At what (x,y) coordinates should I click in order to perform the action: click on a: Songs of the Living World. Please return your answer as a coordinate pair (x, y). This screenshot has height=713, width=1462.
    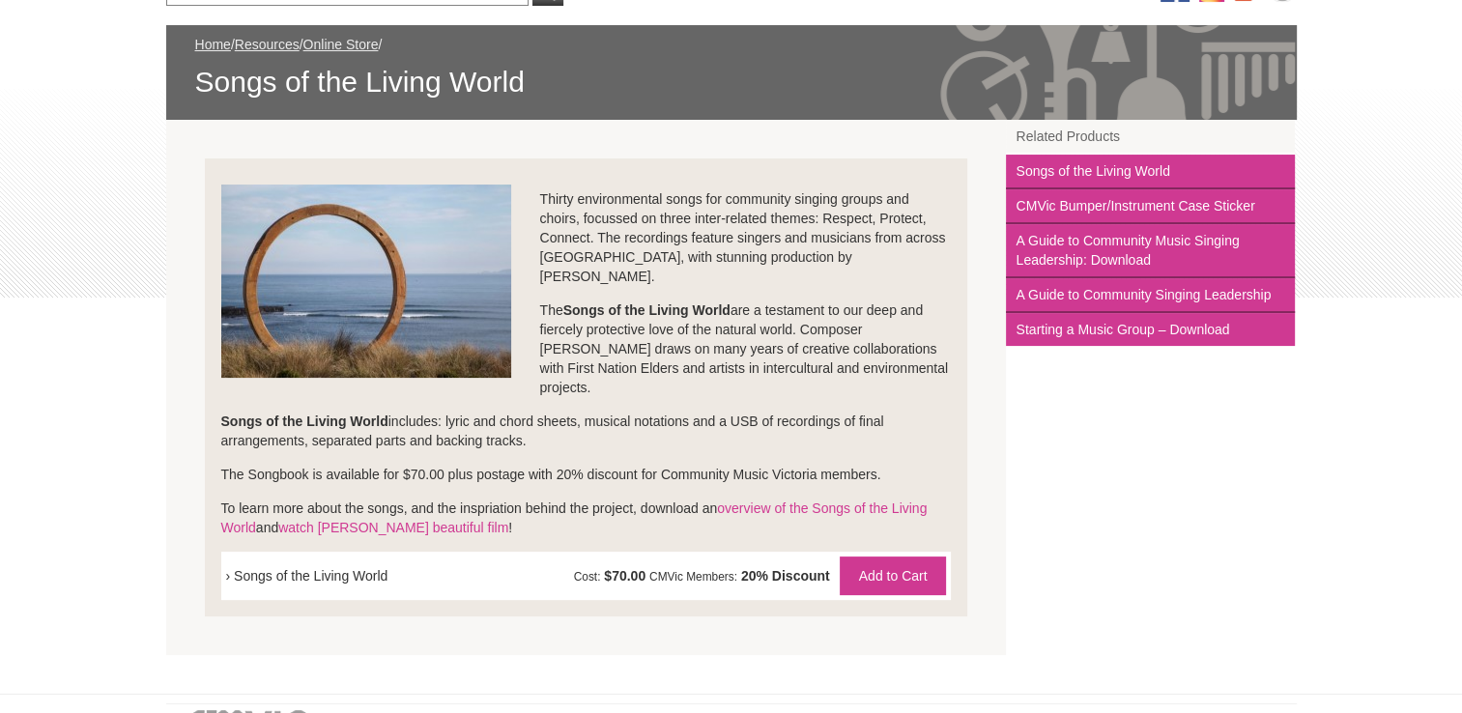
    Looking at the image, I should click on (1150, 172).